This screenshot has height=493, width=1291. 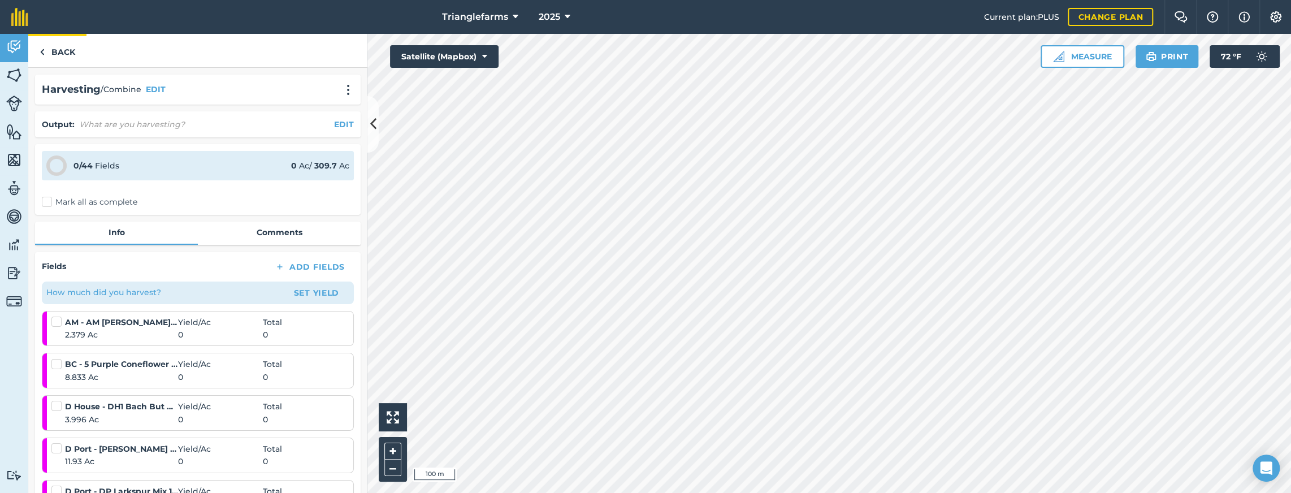 What do you see at coordinates (121, 461) in the screenshot?
I see `span: 11.93 Ac` at bounding box center [121, 461].